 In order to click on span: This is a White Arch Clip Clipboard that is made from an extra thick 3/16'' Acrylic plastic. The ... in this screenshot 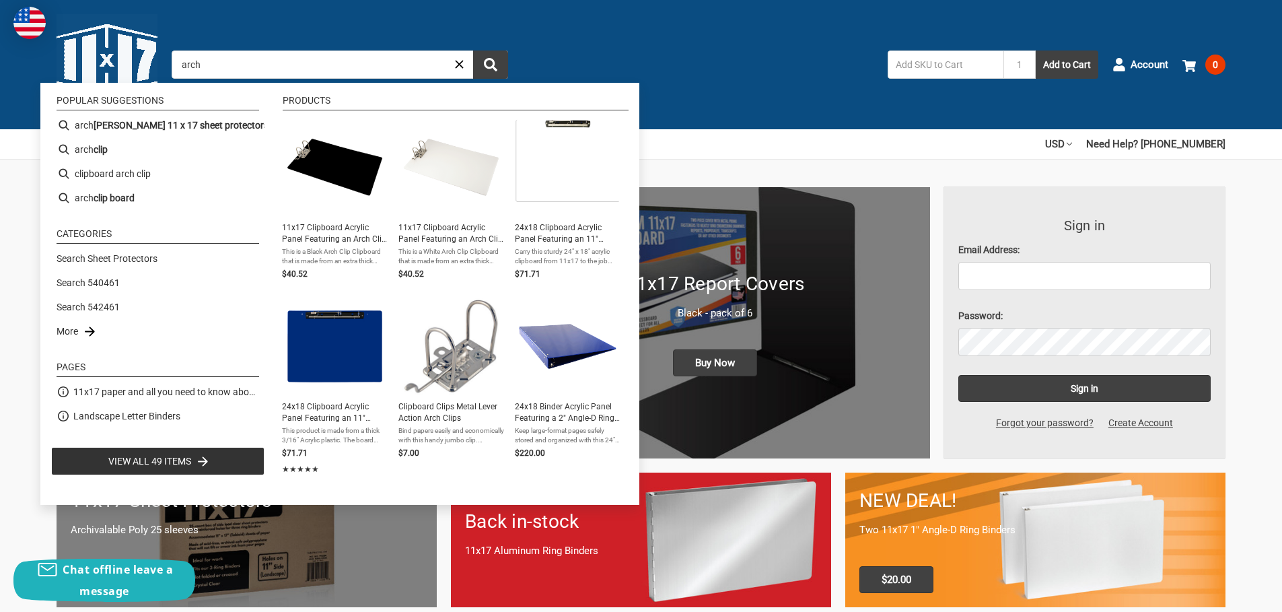, I will do `click(451, 256)`.